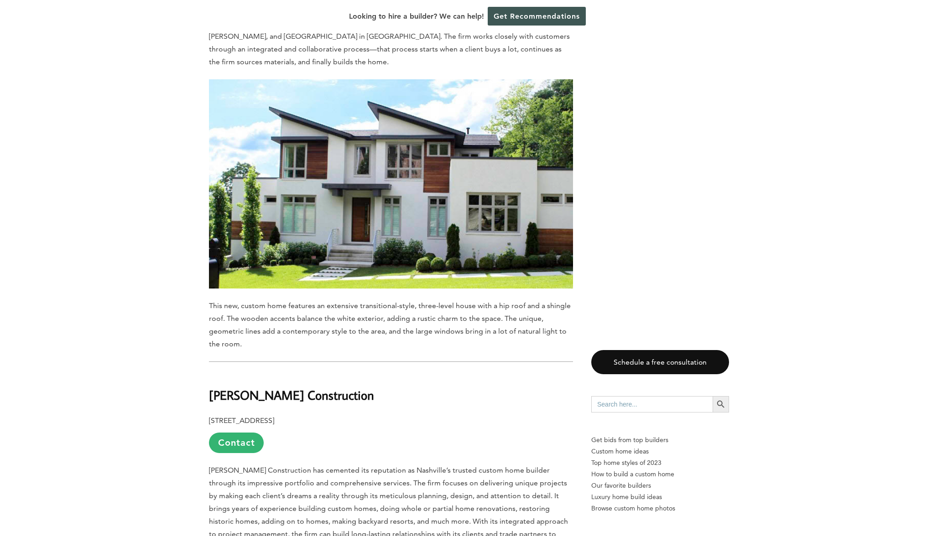 The height and width of the screenshot is (536, 938). I want to click on p: Top home styles of 2023, so click(660, 463).